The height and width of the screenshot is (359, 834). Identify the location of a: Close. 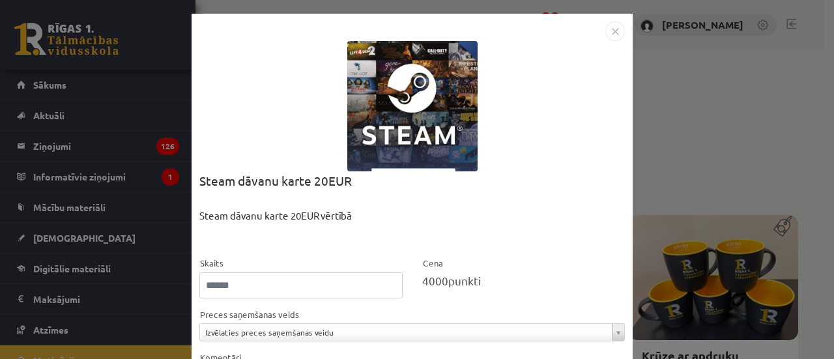
(615, 29).